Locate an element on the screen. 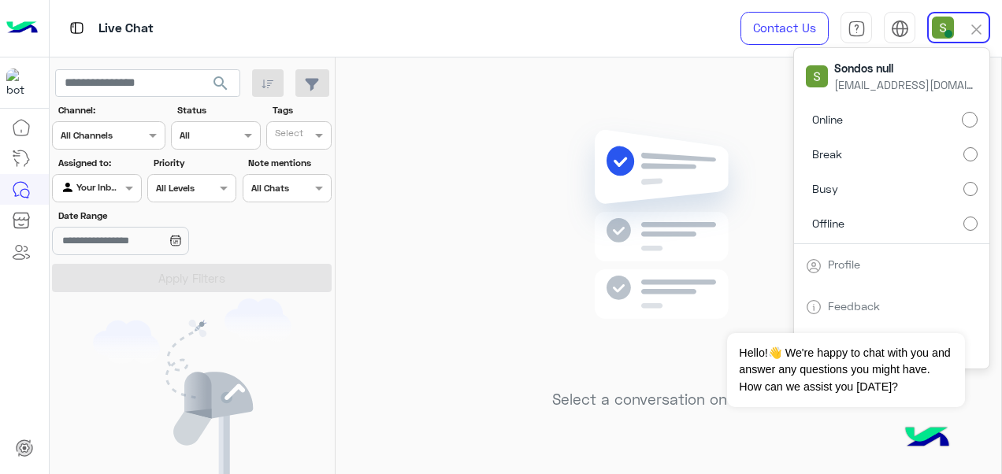  span: Online is located at coordinates (827, 119).